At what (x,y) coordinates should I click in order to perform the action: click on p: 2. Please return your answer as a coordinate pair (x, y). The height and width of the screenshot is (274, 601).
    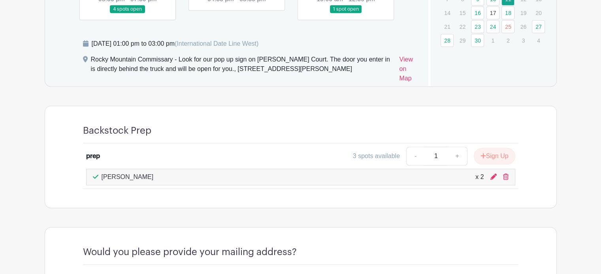
    Looking at the image, I should click on (507, 40).